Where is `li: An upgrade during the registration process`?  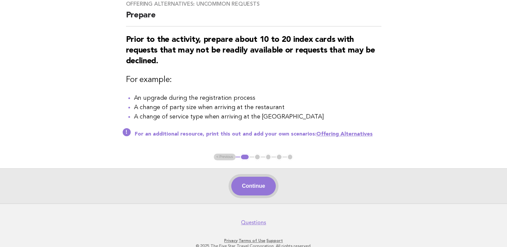
li: An upgrade during the registration process is located at coordinates (258, 98).